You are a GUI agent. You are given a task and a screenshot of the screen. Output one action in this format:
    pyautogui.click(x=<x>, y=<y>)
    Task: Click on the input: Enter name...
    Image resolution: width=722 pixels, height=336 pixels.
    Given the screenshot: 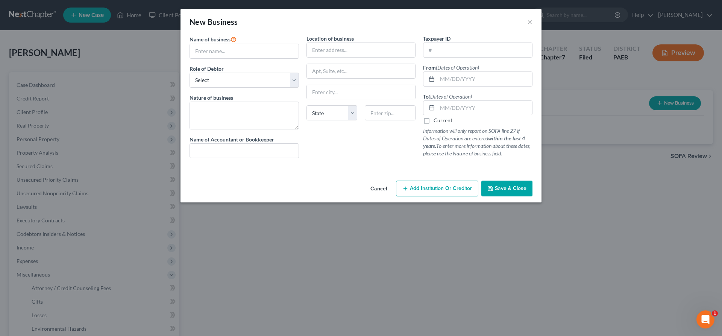 What is the action you would take?
    pyautogui.click(x=244, y=51)
    